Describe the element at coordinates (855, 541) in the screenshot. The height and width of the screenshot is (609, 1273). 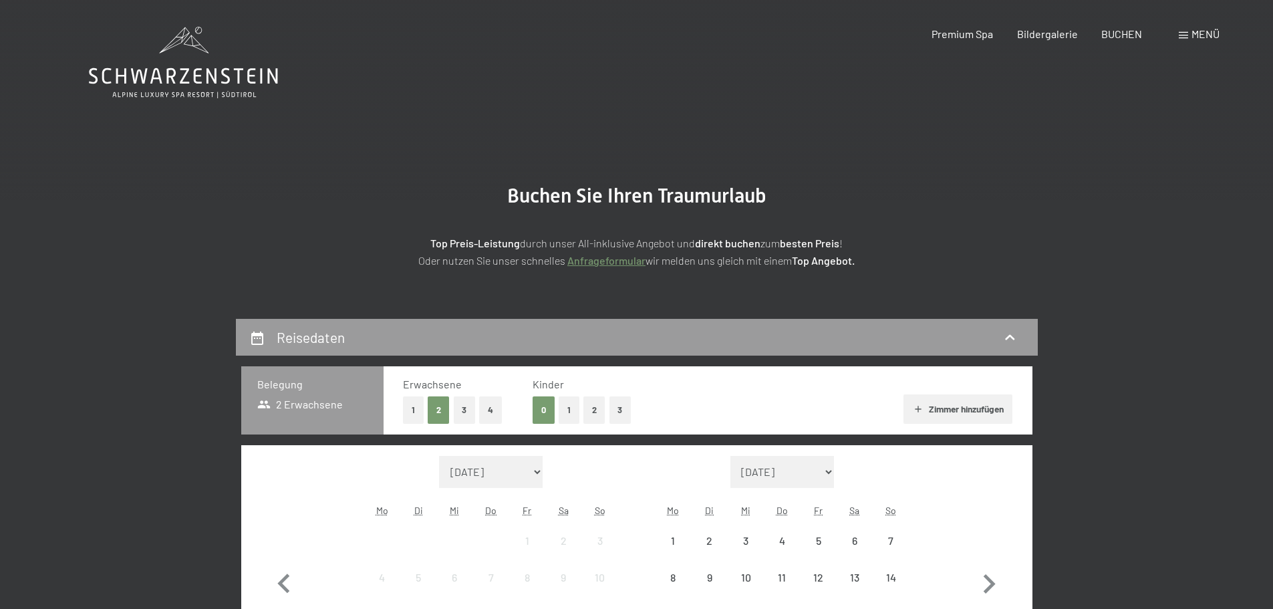
I see `div: Sat Sep 06 2025` at that location.